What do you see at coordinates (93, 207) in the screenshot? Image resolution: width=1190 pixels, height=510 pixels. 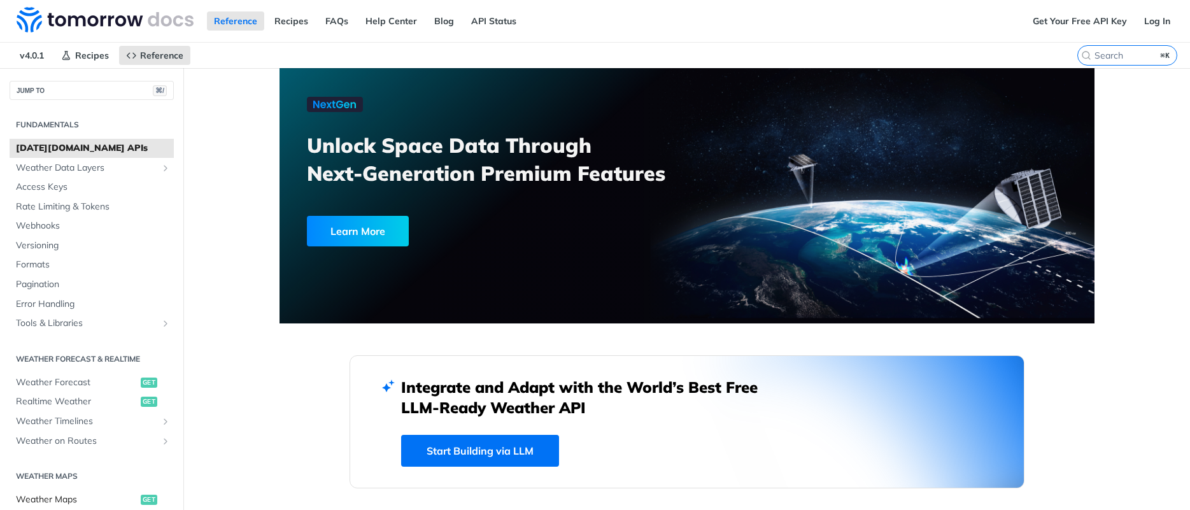 I see `span: Rate Limiting & Tokens` at bounding box center [93, 207].